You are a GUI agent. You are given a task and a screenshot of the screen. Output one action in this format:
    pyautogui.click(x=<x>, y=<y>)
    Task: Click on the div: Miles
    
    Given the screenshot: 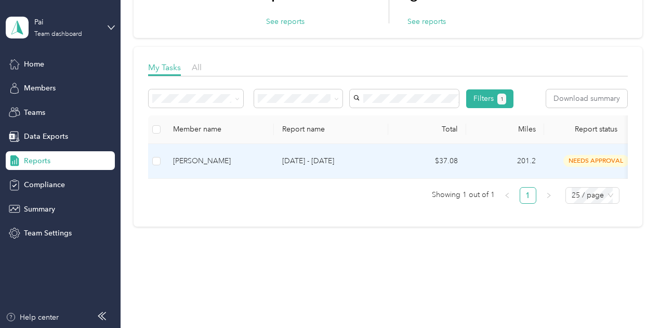 What is the action you would take?
    pyautogui.click(x=505, y=129)
    